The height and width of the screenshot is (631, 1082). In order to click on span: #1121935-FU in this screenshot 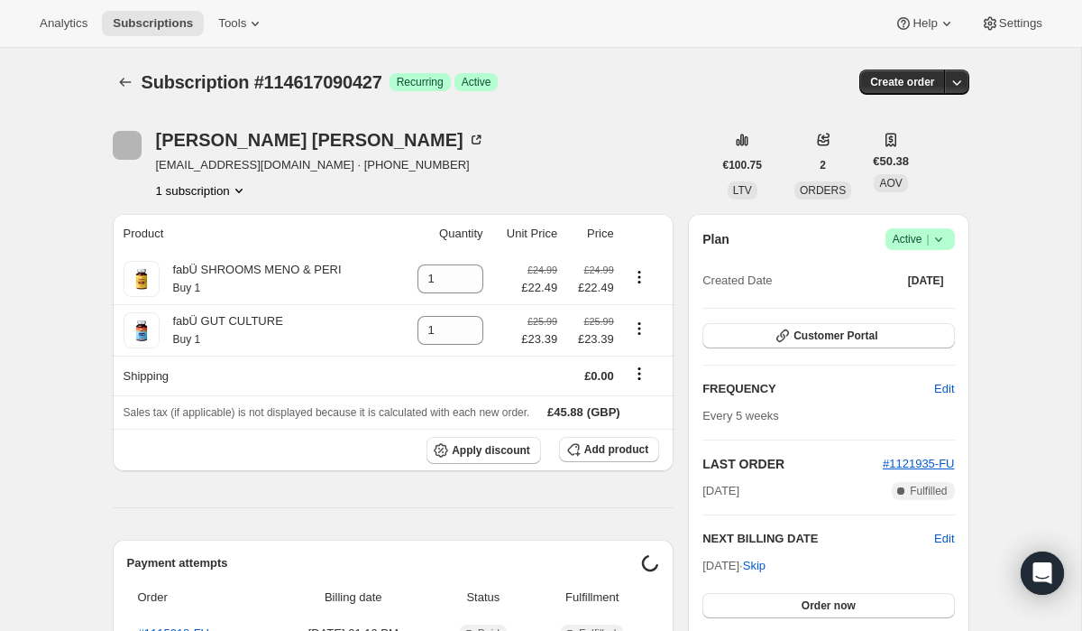, I will do `click(919, 463)`.